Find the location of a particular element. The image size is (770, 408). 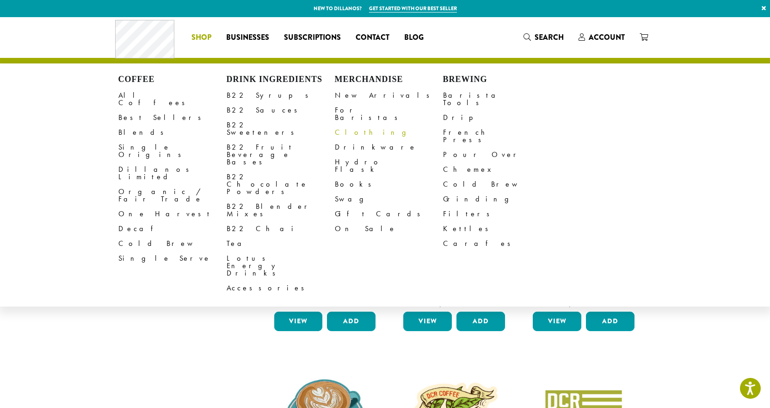

a: B22 Sweeteners is located at coordinates (281, 129).